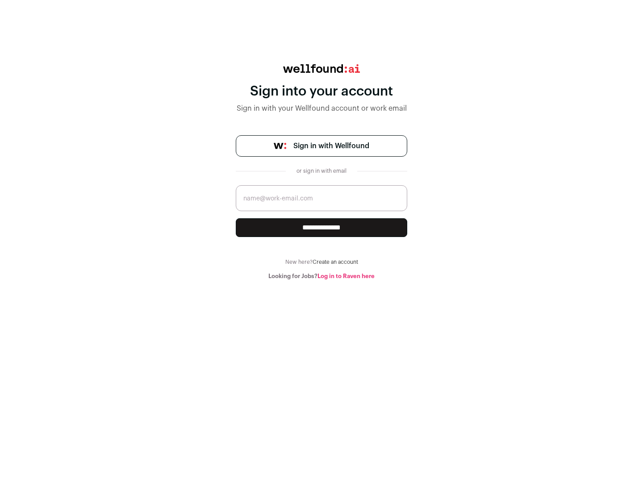 This screenshot has height=491, width=643. What do you see at coordinates (280, 146) in the screenshot?
I see `img: wellfound-symbol-flush-black-fb3c872781a75f747ccb3a119075da62bfe97bd399995f84a933054e44a575c4.png` at bounding box center [280, 146].